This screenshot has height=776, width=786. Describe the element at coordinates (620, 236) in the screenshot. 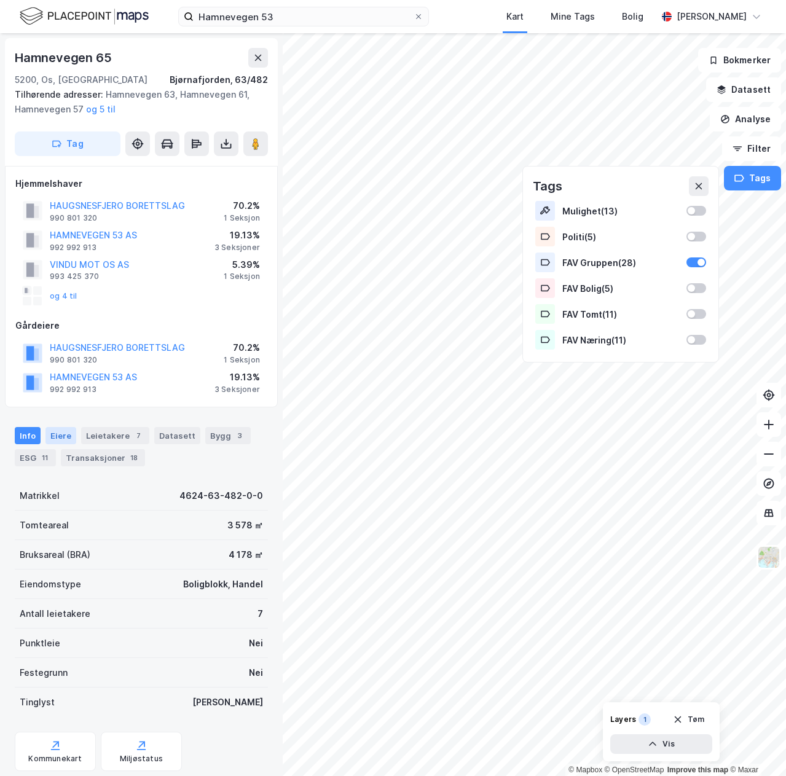

I see `div: Politi ( 5 )` at that location.